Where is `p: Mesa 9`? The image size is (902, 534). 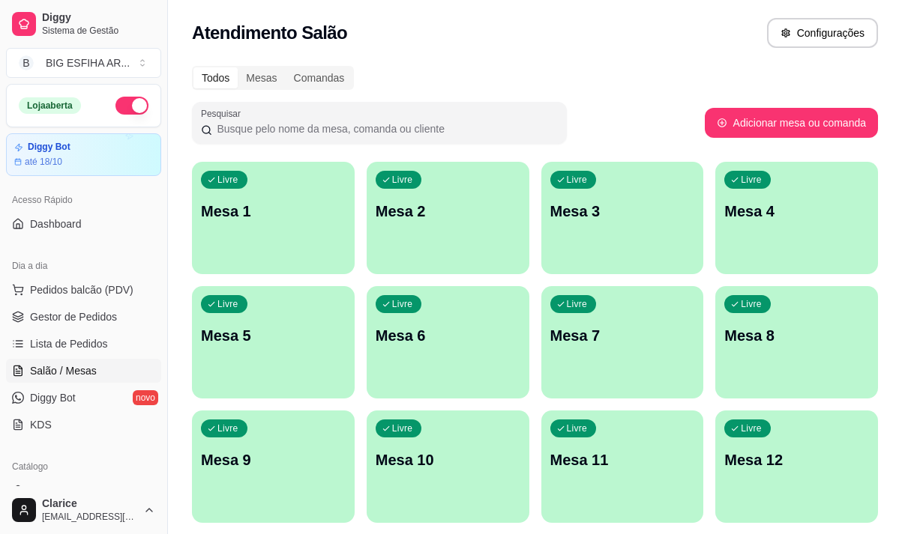 p: Mesa 9 is located at coordinates (273, 460).